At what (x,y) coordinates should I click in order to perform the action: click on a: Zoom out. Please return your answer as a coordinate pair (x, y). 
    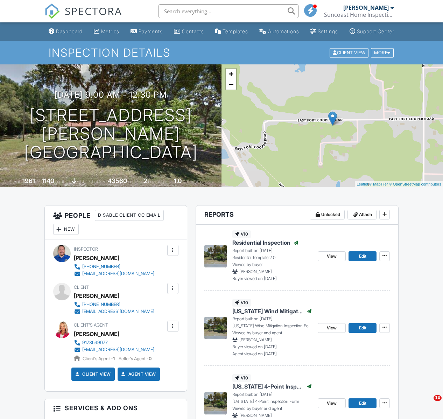
    Looking at the image, I should click on (231, 84).